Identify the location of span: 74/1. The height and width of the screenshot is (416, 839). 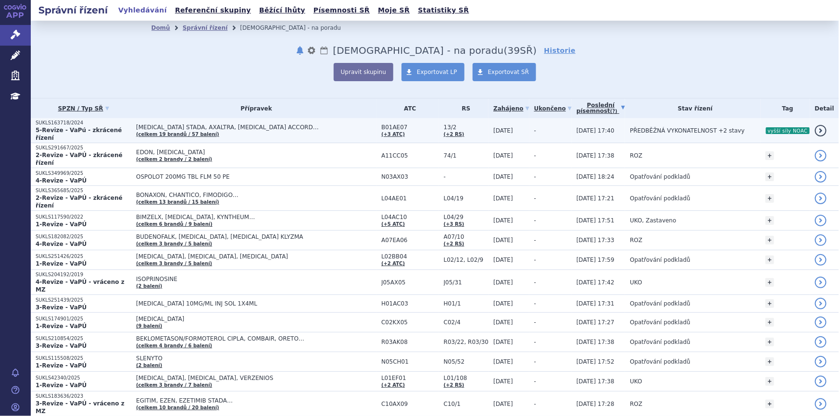
(466, 156).